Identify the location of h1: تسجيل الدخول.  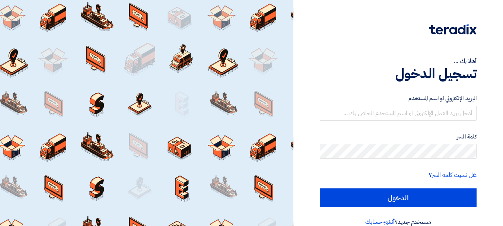
(398, 74).